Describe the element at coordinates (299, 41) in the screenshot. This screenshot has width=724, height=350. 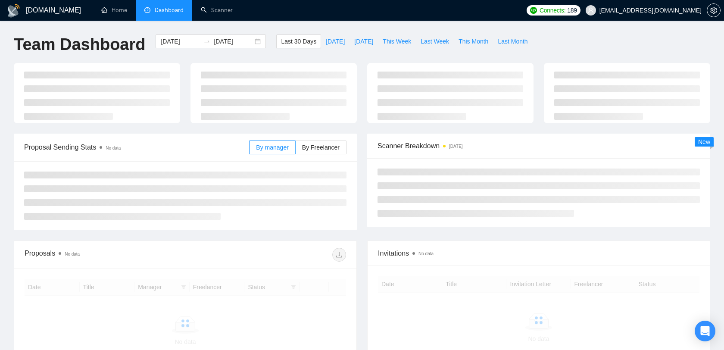
I see `span: Last 30 Days` at that location.